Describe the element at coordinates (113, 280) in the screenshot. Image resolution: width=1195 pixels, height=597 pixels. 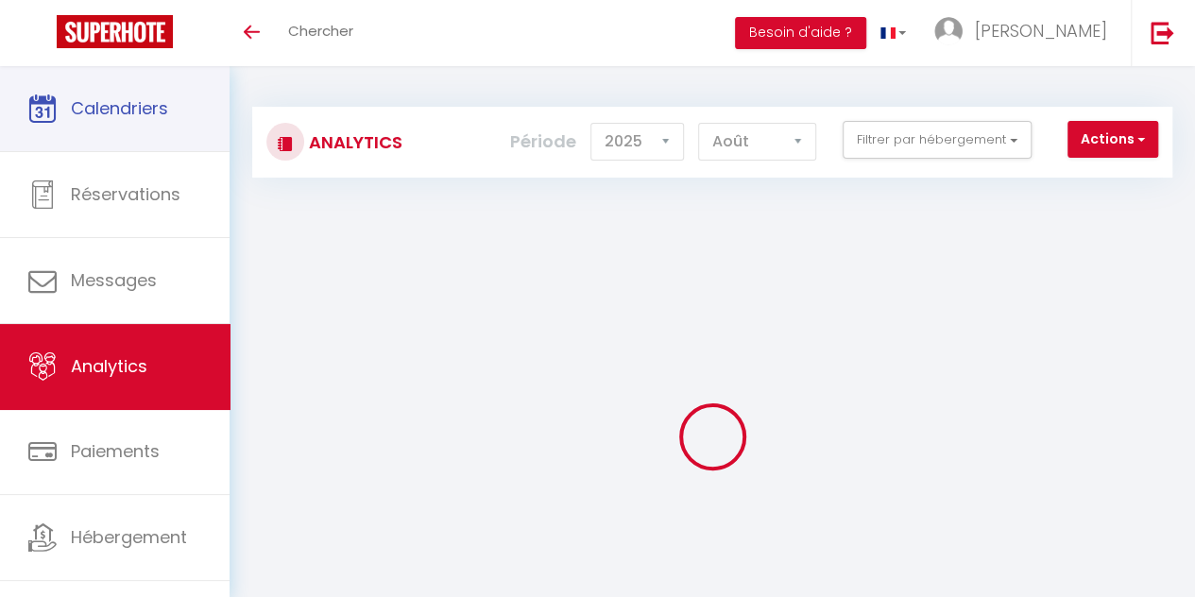
I see `span: Messages` at that location.